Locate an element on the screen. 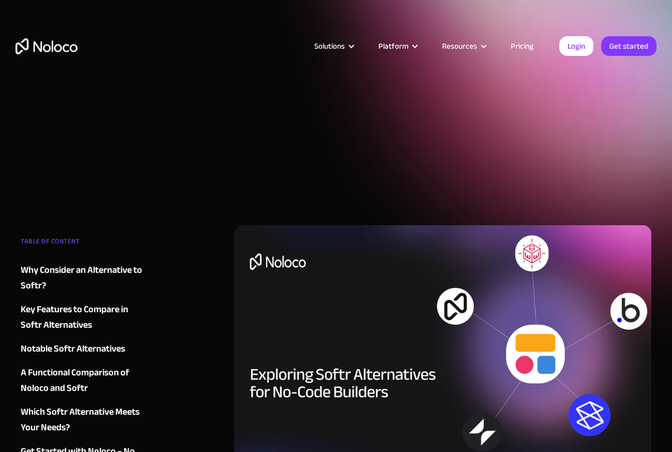 The image size is (672, 452). a: Notable Softr Alternatives is located at coordinates (83, 349).